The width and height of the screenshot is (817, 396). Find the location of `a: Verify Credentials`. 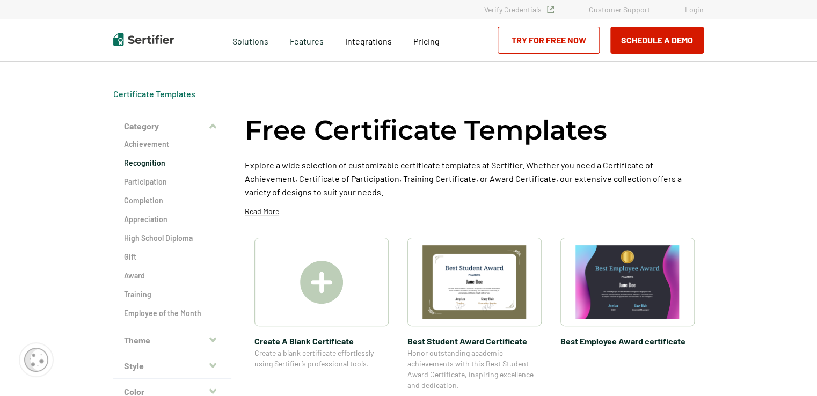

a: Verify Credentials is located at coordinates (519, 9).